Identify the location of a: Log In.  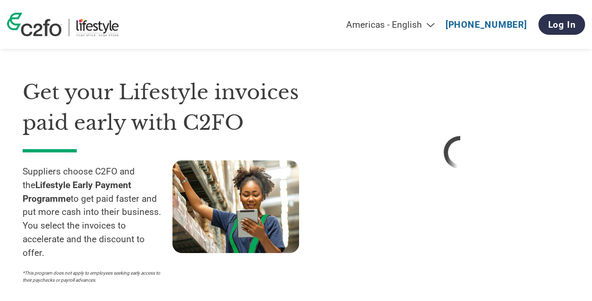
(561, 24).